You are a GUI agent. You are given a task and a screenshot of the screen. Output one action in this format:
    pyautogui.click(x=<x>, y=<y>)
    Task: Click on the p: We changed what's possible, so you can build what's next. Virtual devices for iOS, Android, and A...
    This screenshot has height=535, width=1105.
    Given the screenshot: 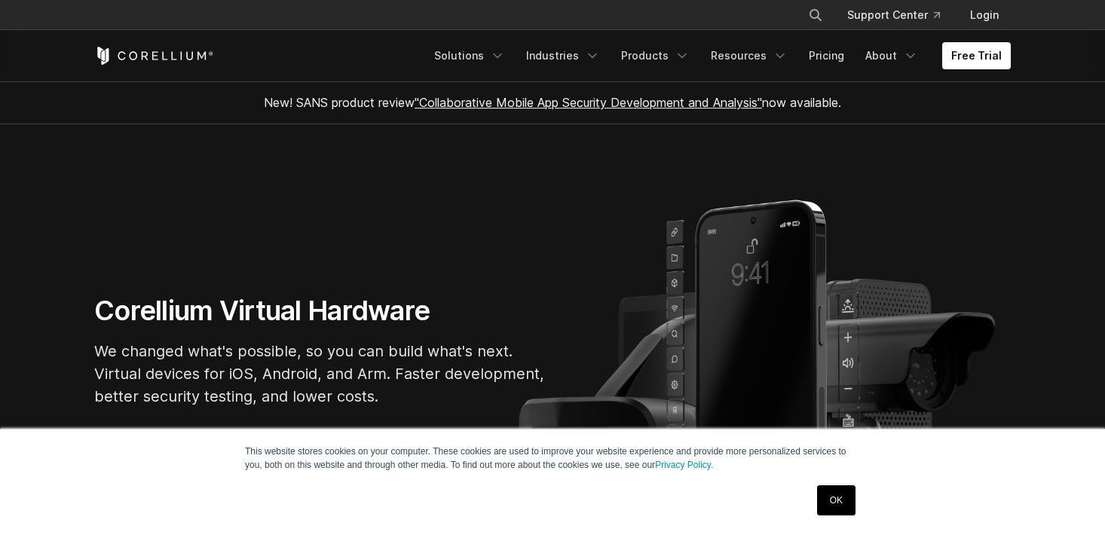 What is the action you would take?
    pyautogui.click(x=320, y=374)
    